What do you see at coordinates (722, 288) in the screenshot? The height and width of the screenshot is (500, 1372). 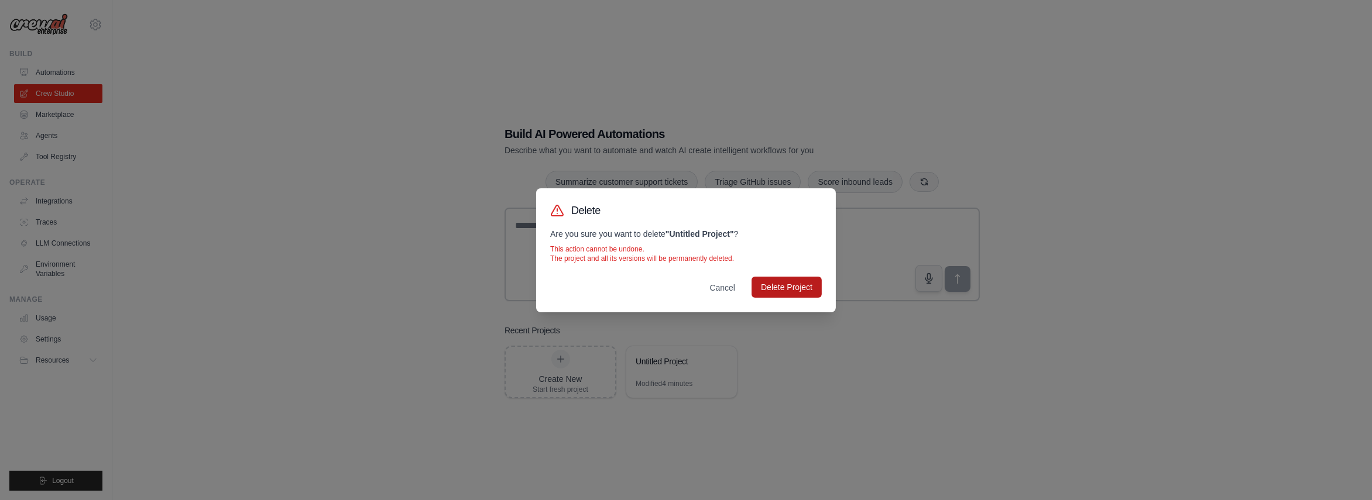 I see `button: Cancel` at bounding box center [722, 288].